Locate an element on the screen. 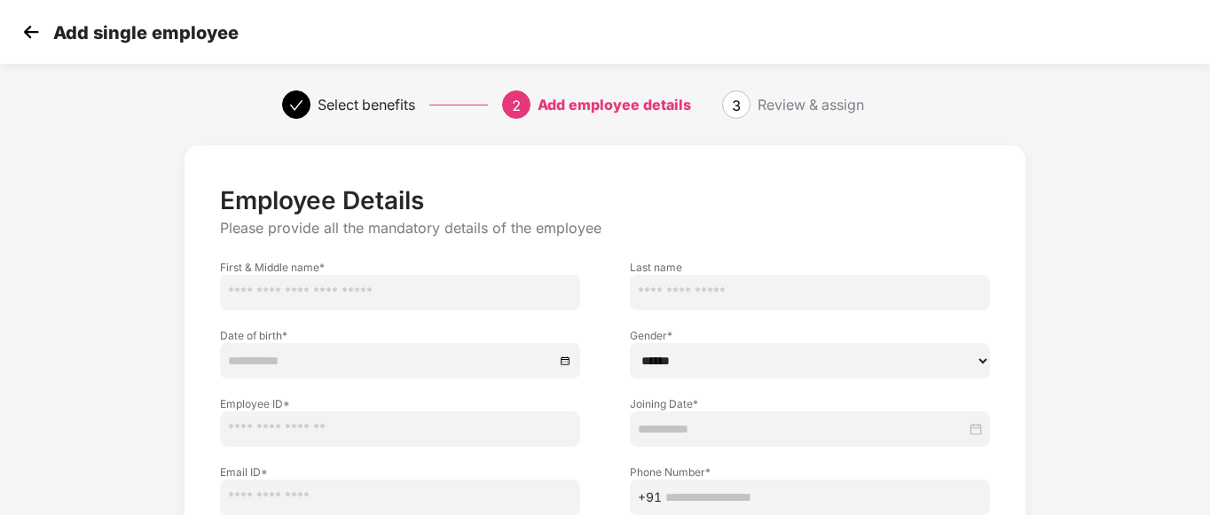 The image size is (1210, 515). label: Joining Date is located at coordinates (810, 404).